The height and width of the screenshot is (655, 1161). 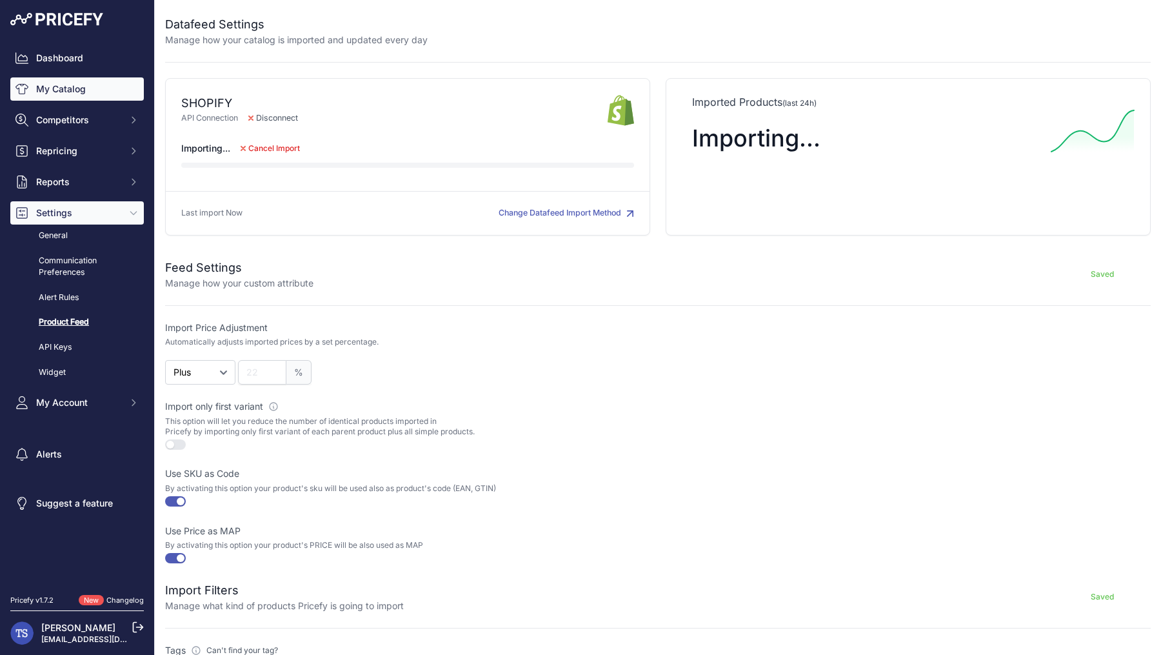 I want to click on span: Cancel Import, so click(x=274, y=148).